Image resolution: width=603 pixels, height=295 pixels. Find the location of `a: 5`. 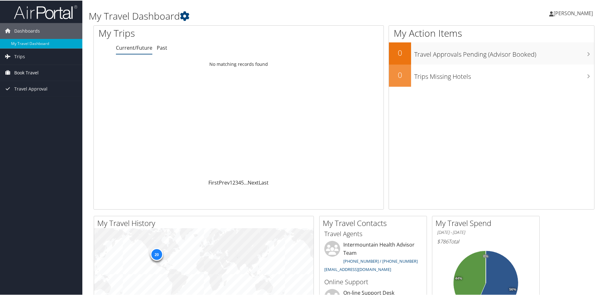

a: 5 is located at coordinates (242, 182).